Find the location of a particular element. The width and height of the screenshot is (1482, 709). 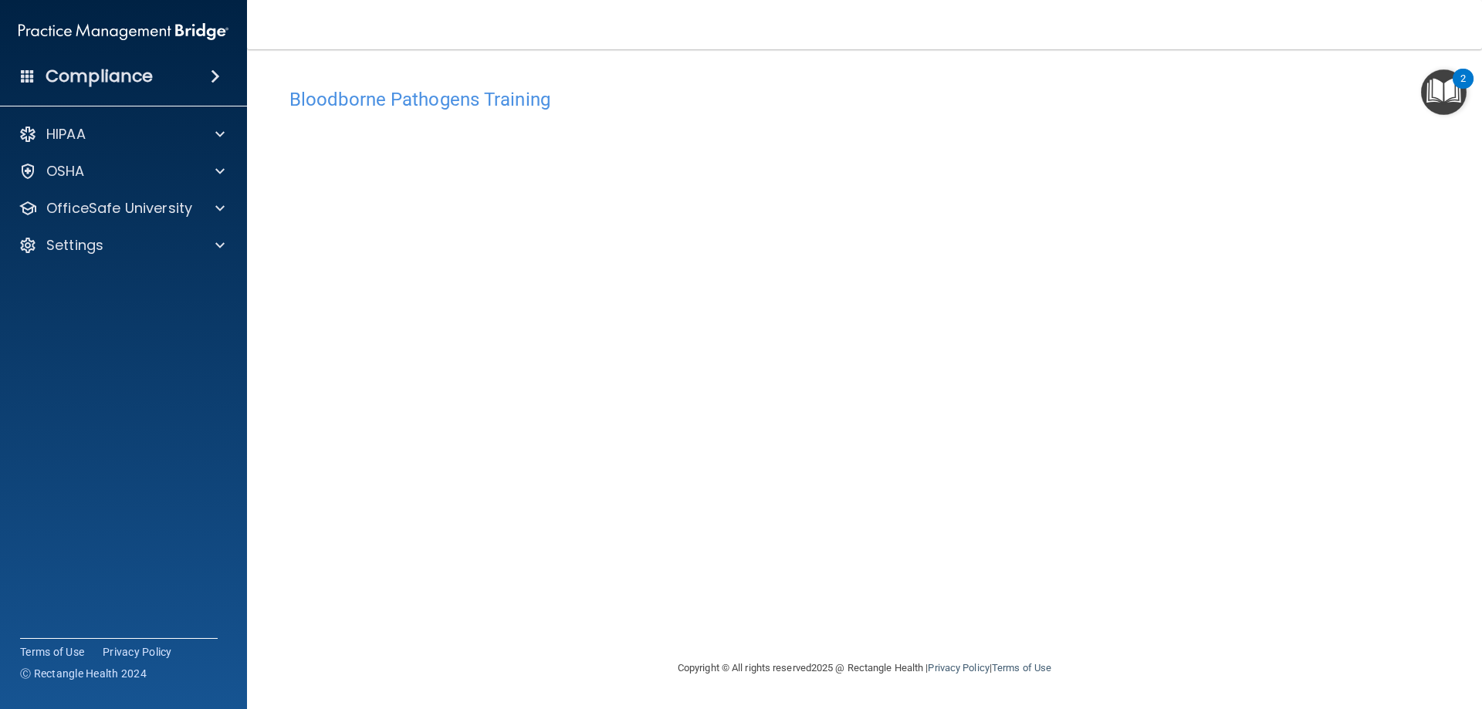

div: Copyright © All rights reserved 2025 @ Rectangle Health | | is located at coordinates (865, 669).